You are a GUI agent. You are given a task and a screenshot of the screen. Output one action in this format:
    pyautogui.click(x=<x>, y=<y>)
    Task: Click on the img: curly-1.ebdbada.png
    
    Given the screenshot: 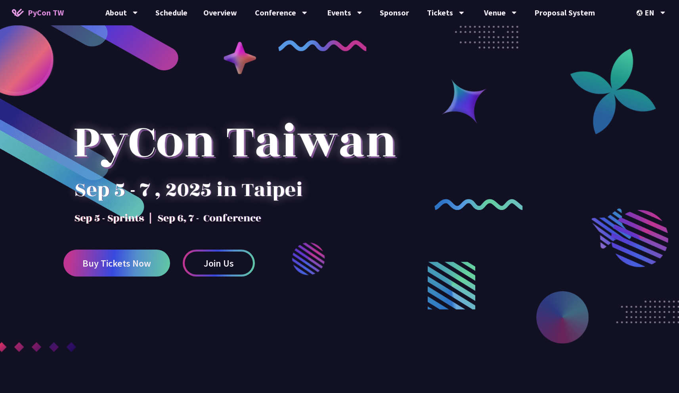 What is the action you would take?
    pyautogui.click(x=322, y=46)
    